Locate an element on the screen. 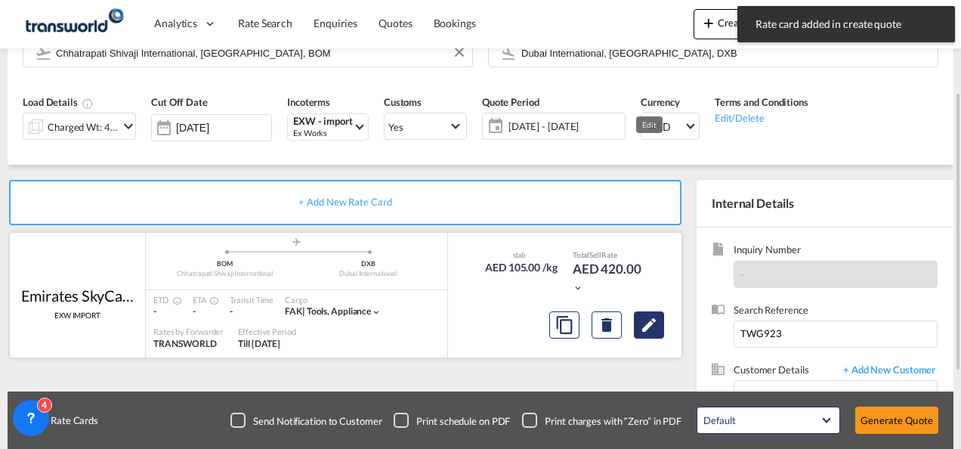  span: + Add New Customer is located at coordinates (886, 371).